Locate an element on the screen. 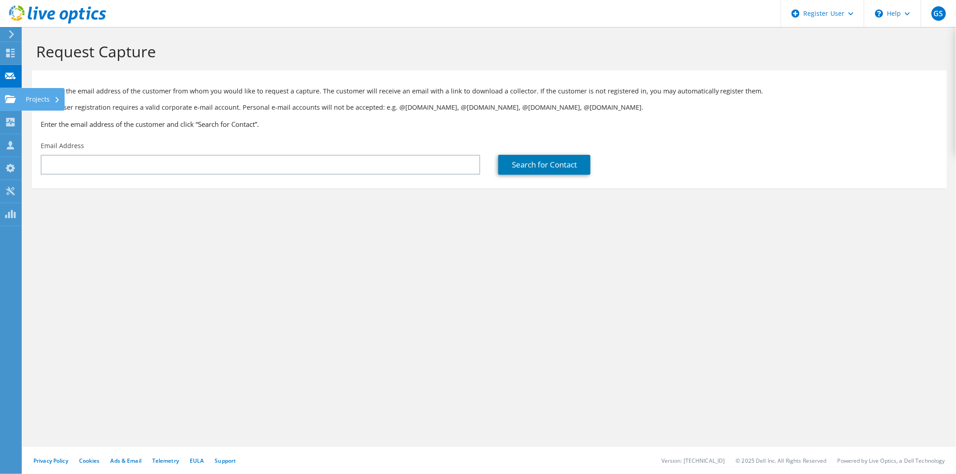  h1: Request Capture is located at coordinates (487, 52).